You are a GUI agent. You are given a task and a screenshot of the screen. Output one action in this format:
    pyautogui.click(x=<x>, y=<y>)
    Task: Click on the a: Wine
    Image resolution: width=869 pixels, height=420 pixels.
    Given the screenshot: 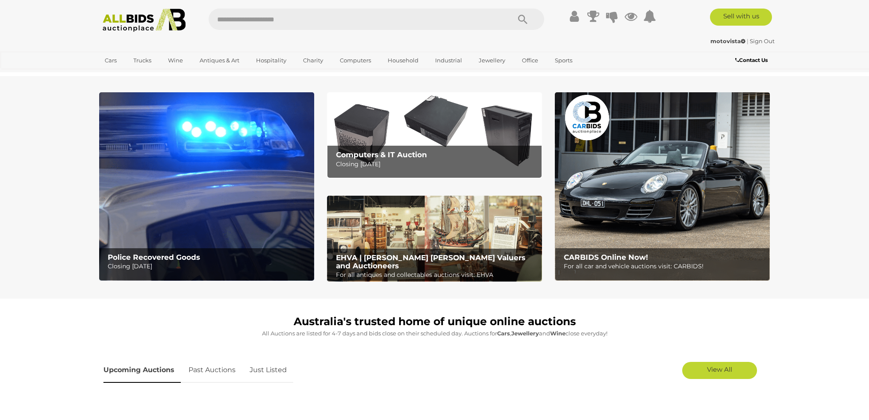 What is the action you would take?
    pyautogui.click(x=175, y=60)
    